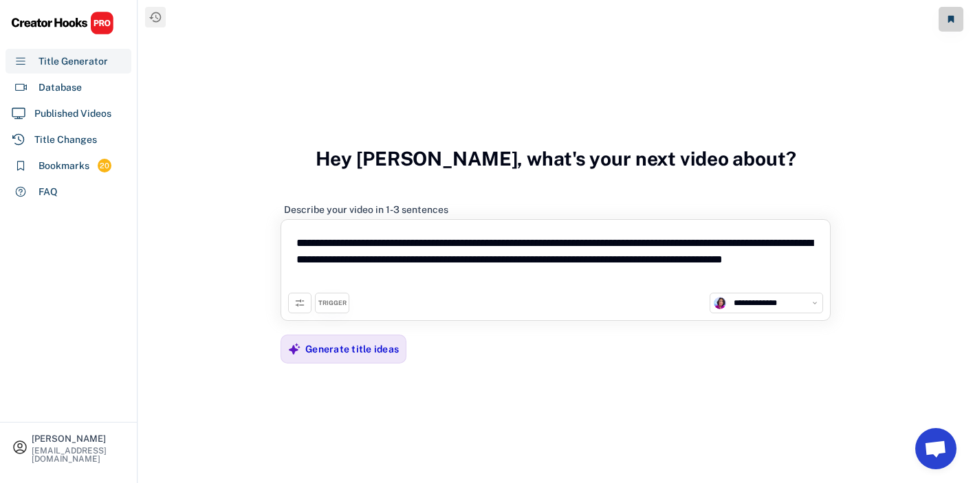 Image resolution: width=973 pixels, height=483 pixels. What do you see at coordinates (104, 166) in the screenshot?
I see `div: 20` at bounding box center [104, 166].